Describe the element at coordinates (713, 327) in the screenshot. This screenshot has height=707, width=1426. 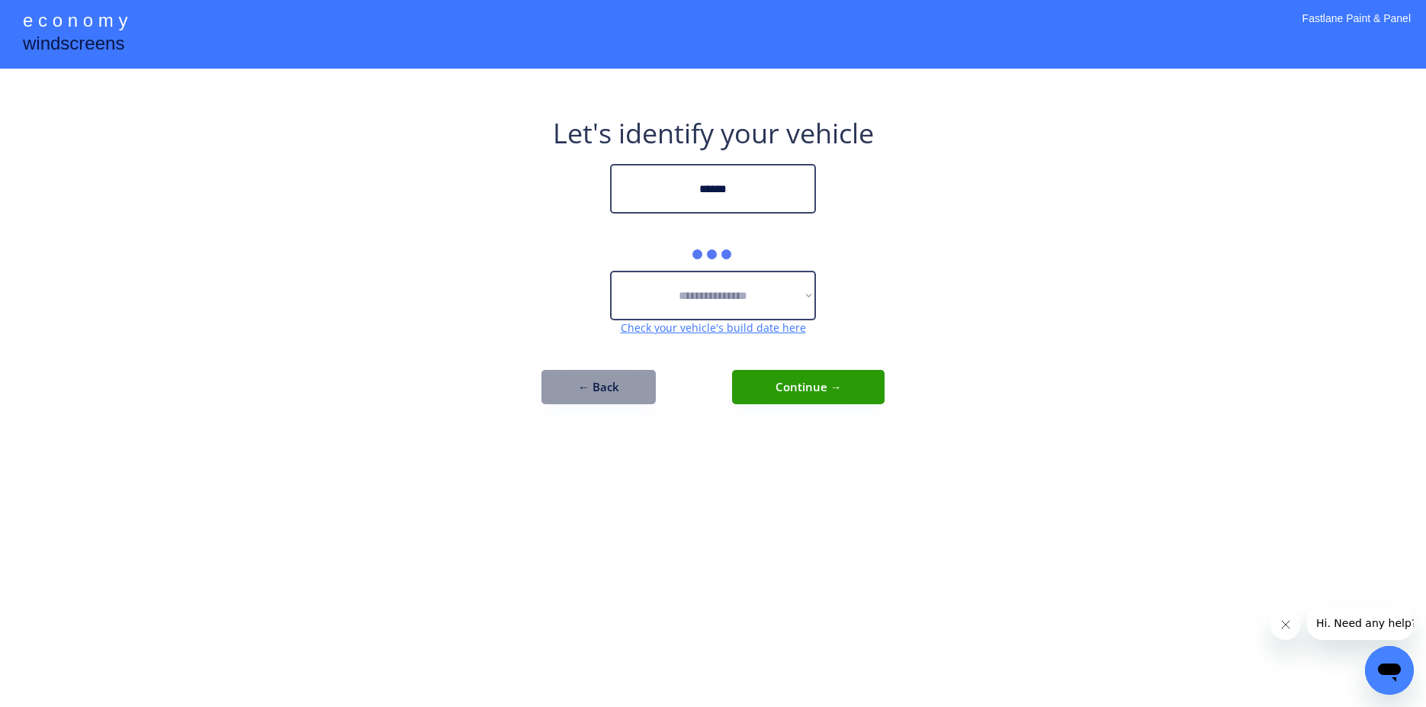
I see `a: Check your vehicle's build date here` at that location.